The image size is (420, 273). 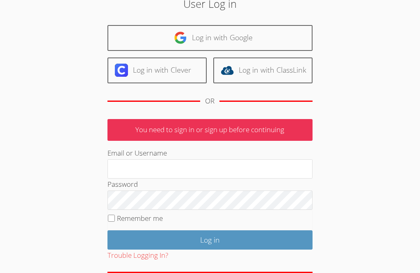 I want to click on img: google-logo-50288ca7cdecda66e5e0955fdab243c47b7ad437acaf1139b6f446037453330a.svg, so click(x=180, y=38).